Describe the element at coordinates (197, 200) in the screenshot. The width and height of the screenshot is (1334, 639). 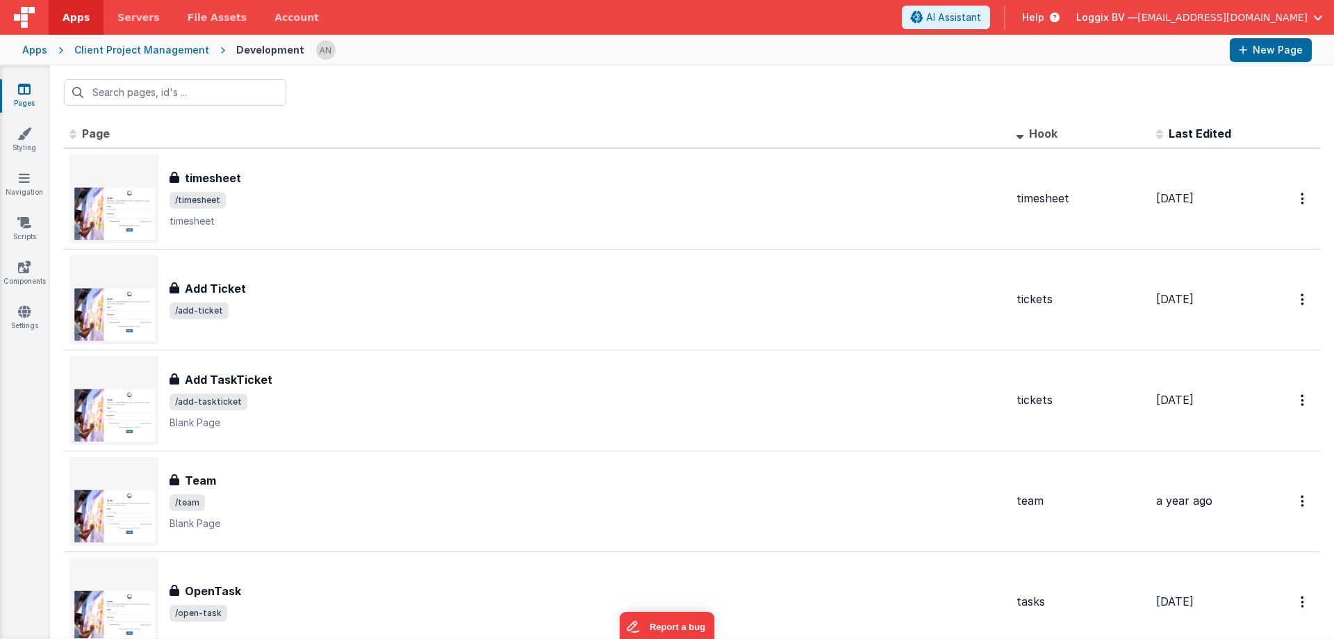
I see `span: /timesheet` at that location.